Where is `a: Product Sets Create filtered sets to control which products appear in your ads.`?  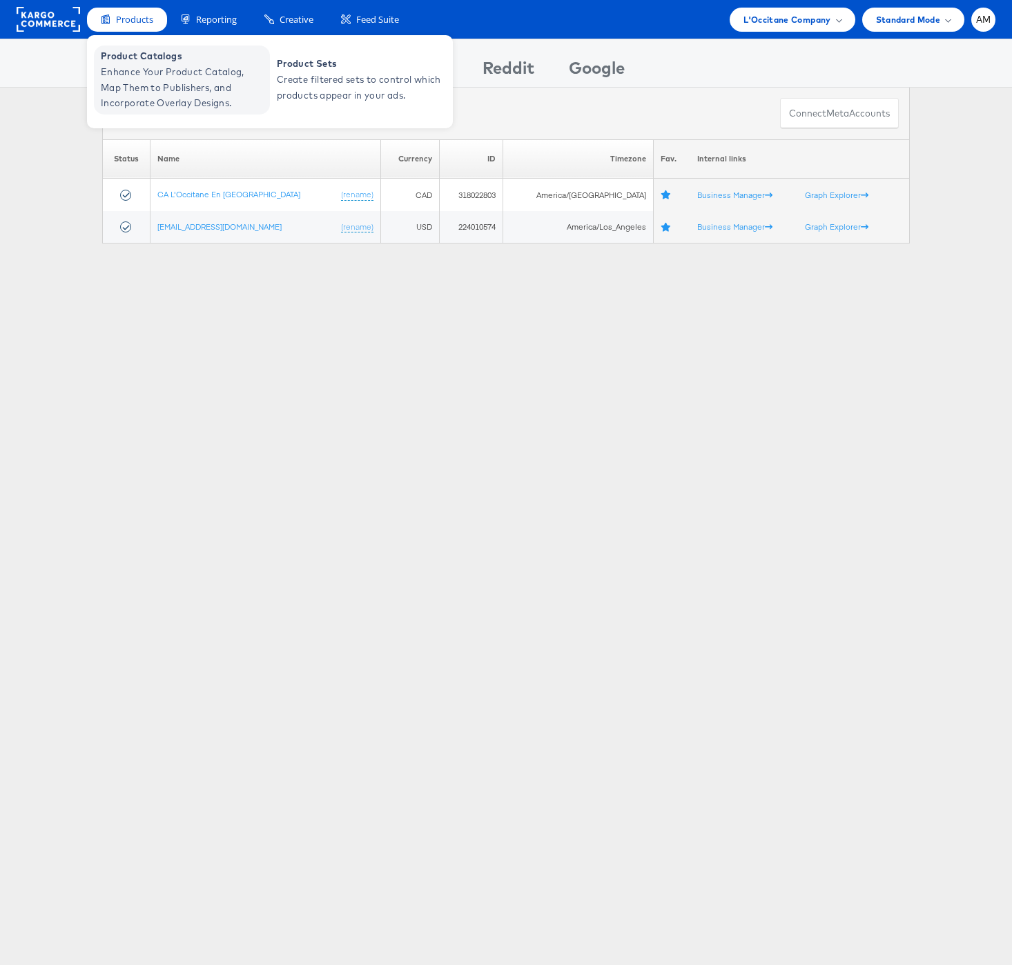 a: Product Sets Create filtered sets to control which products appear in your ads. is located at coordinates (357, 80).